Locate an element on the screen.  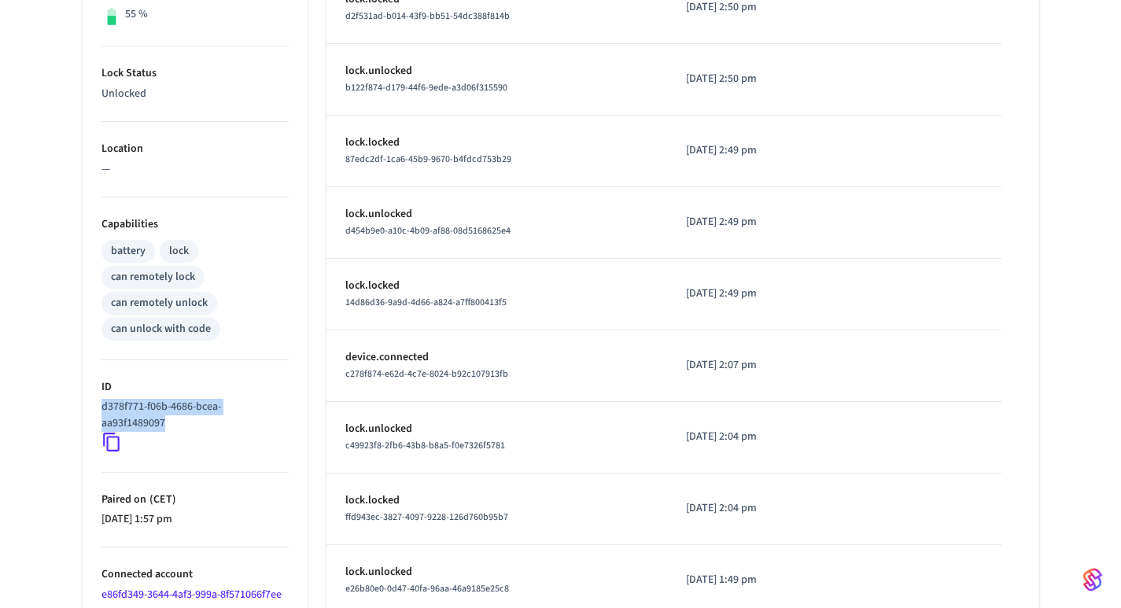
p: Location is located at coordinates (195, 149).